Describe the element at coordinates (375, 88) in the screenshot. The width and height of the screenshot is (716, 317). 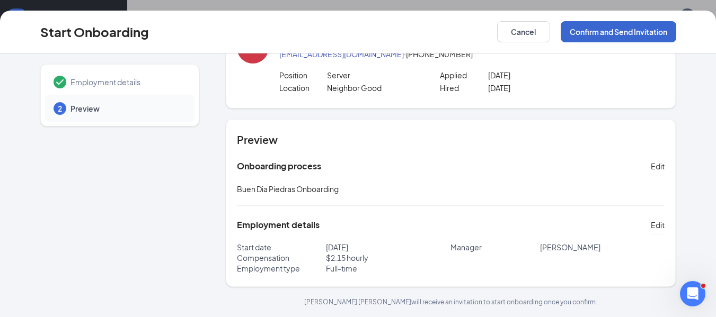
I see `p: Neighbor Good` at that location.